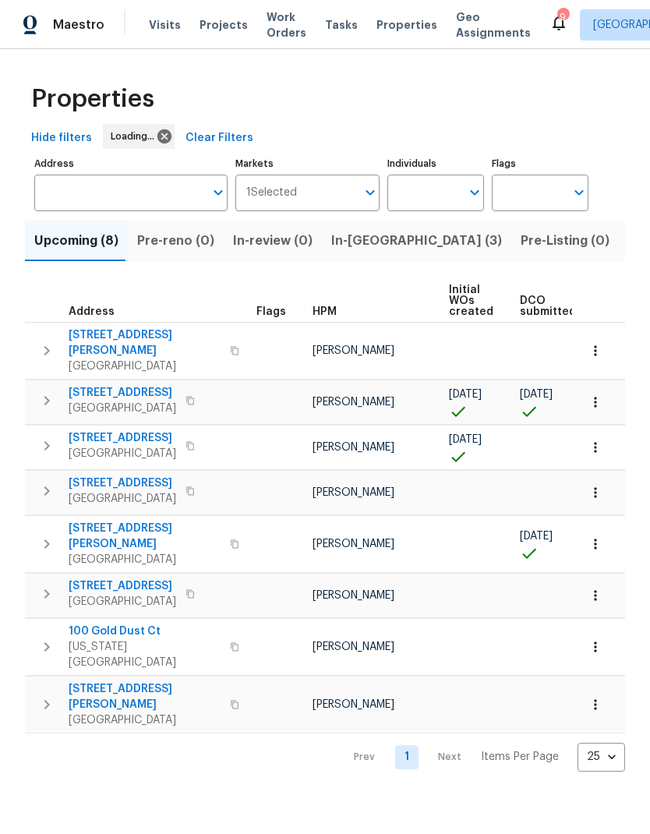  I want to click on span: Loading..., so click(136, 136).